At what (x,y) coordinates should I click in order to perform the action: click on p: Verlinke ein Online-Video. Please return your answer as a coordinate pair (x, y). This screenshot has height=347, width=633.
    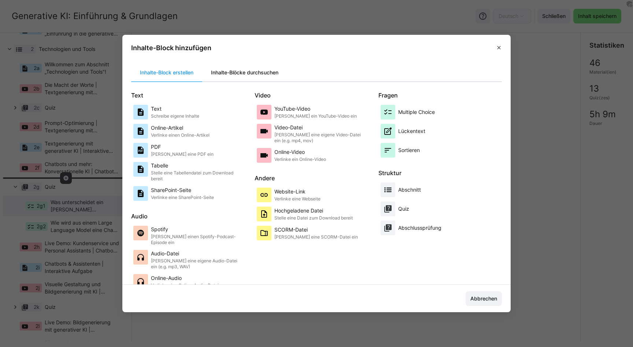
    Looking at the image, I should click on (300, 159).